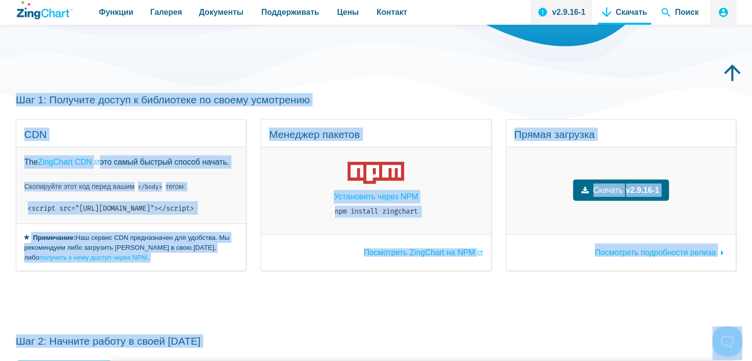  What do you see at coordinates (290, 12) in the screenshot?
I see `font: Поддерживать` at bounding box center [290, 12].